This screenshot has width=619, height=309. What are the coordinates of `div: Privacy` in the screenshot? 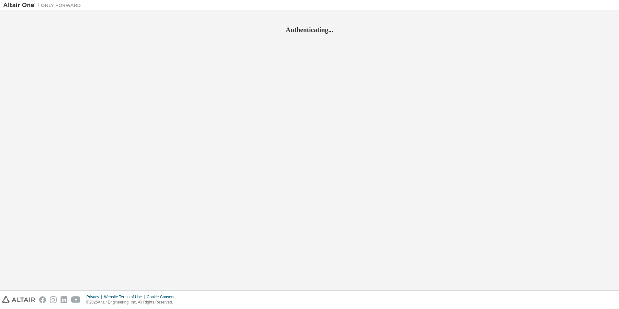 It's located at (95, 297).